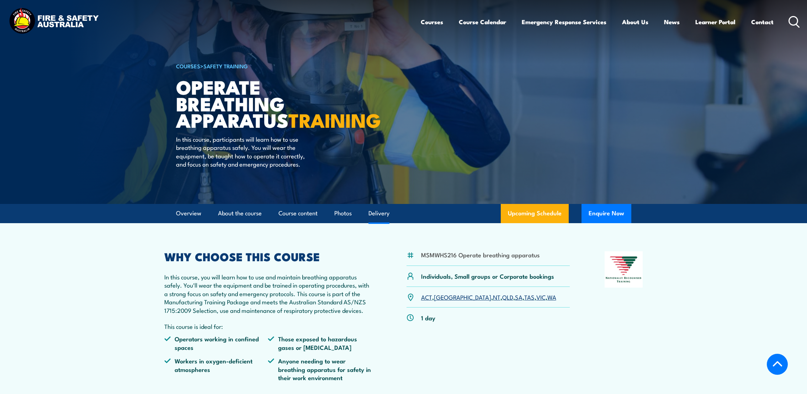 Image resolution: width=807 pixels, height=394 pixels. Describe the element at coordinates (343, 213) in the screenshot. I see `a: Photos` at that location.